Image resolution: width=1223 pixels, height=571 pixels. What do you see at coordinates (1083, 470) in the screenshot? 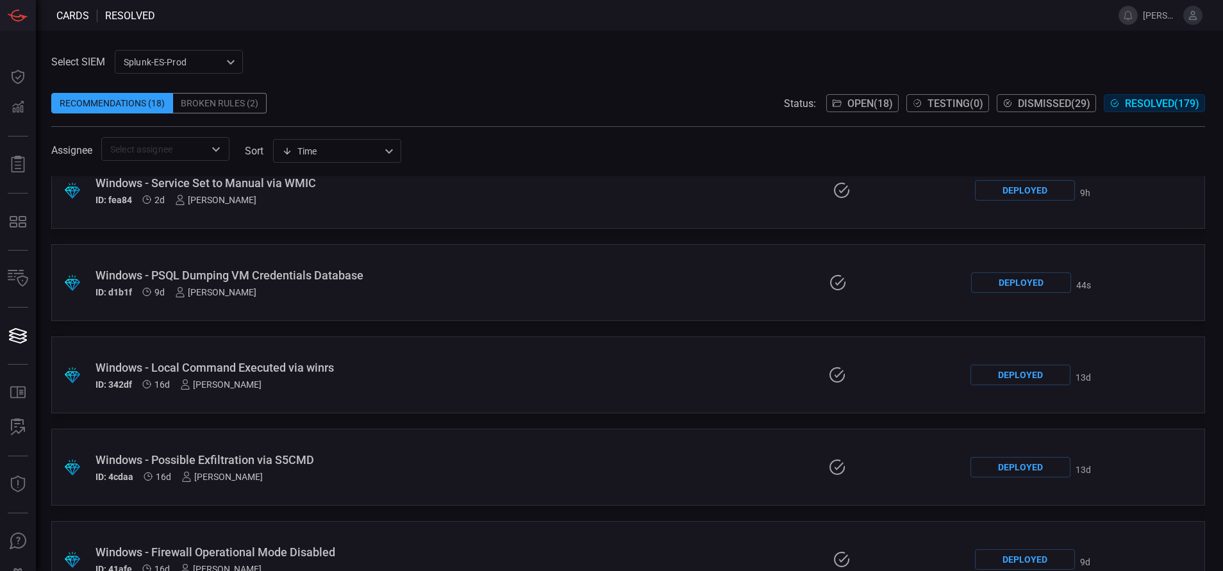
I see `span: Sep 16, 2025 2:48 PM` at bounding box center [1083, 470].